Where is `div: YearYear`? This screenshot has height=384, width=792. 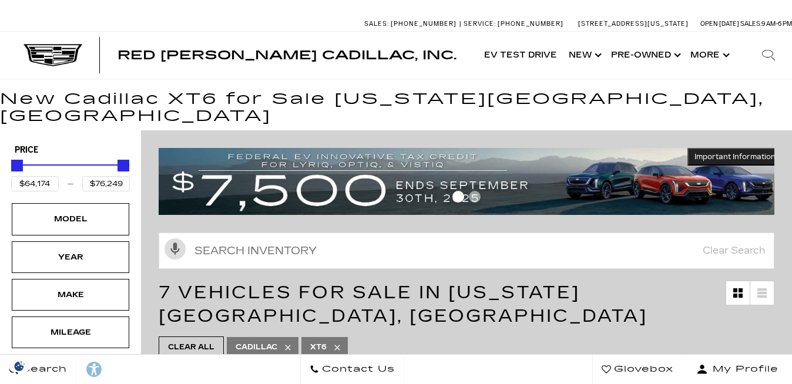
div: YearYear is located at coordinates (70, 257).